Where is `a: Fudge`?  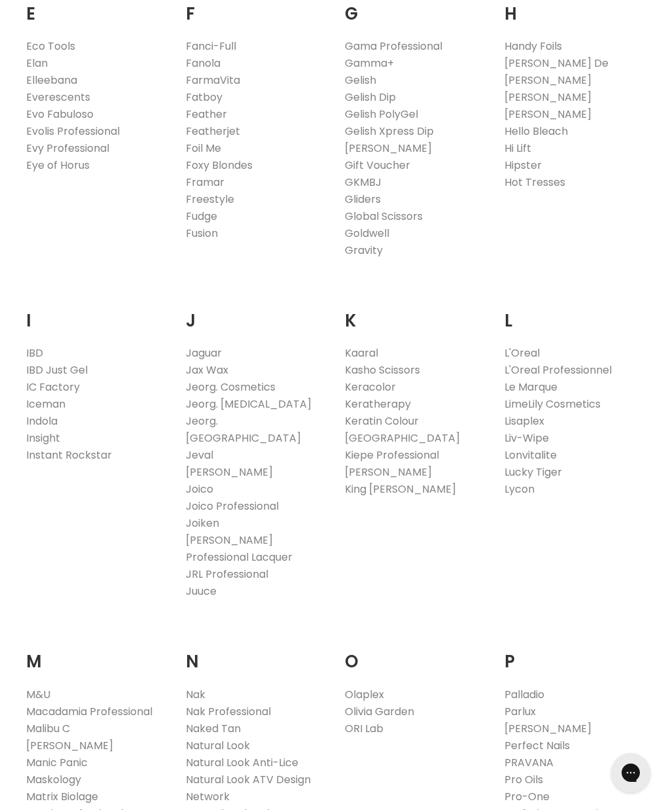
a: Fudge is located at coordinates (202, 216).